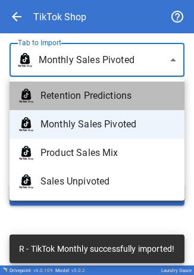 Image resolution: width=194 pixels, height=275 pixels. What do you see at coordinates (108, 125) in the screenshot?
I see `span: Monthly Sales Pivoted` at bounding box center [108, 125].